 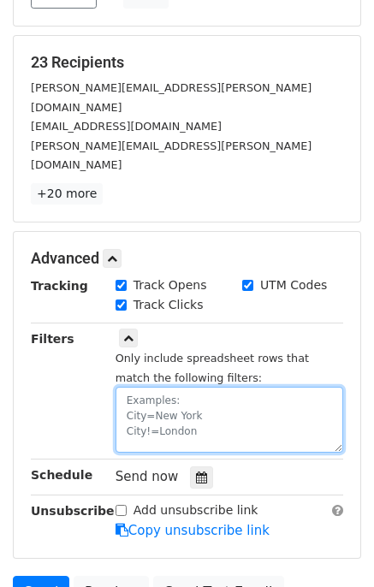 I want to click on label: UTM Codes, so click(x=293, y=285).